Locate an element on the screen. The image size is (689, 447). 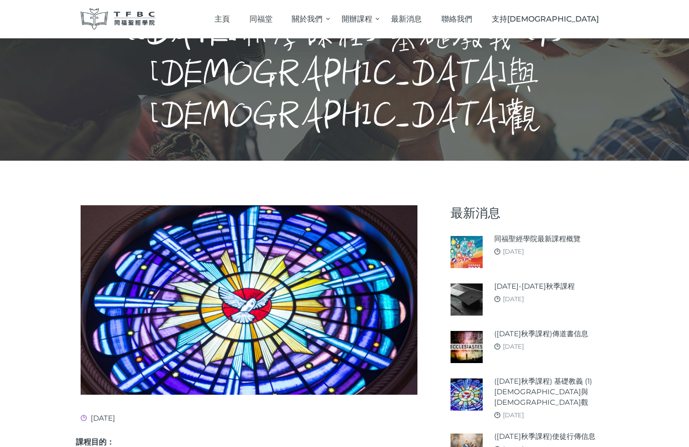
strong: 課程目的： is located at coordinates (95, 442).